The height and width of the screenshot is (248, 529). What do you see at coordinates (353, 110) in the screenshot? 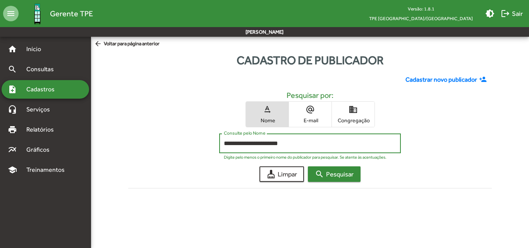
I see `mat-icon: domain` at bounding box center [353, 110].